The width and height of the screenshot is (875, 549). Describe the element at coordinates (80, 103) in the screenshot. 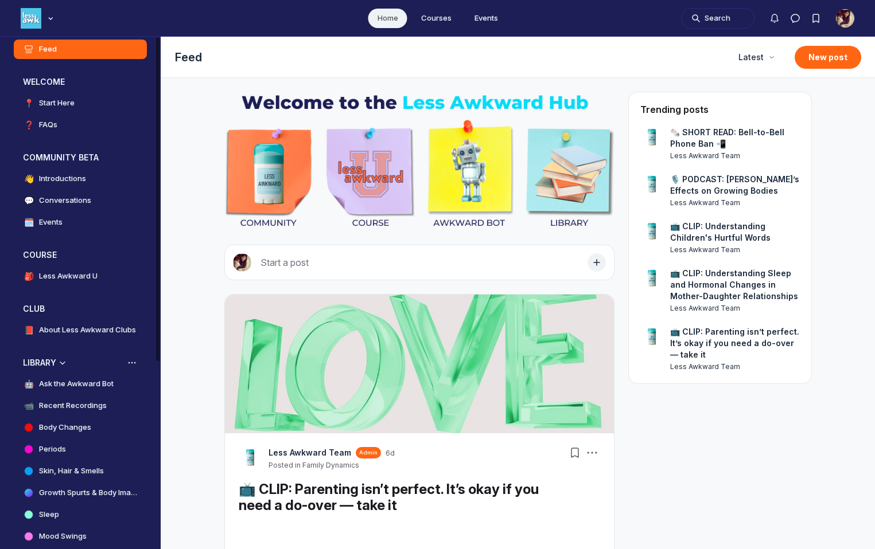

I see `a: 📍Start Here` at that location.